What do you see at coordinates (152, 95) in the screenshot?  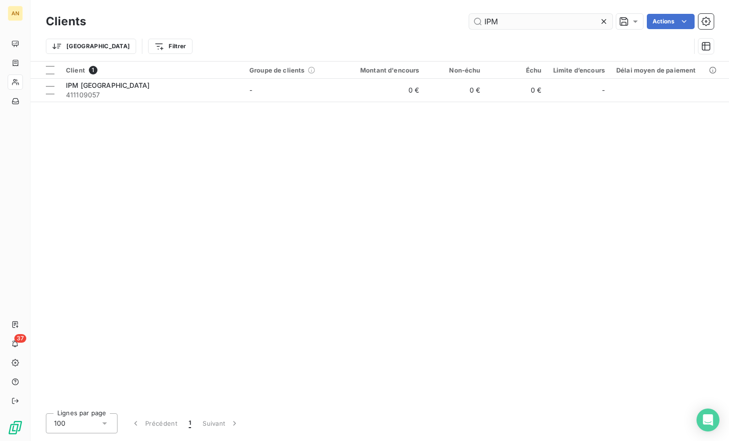 I see `span: 411109057` at bounding box center [152, 95].